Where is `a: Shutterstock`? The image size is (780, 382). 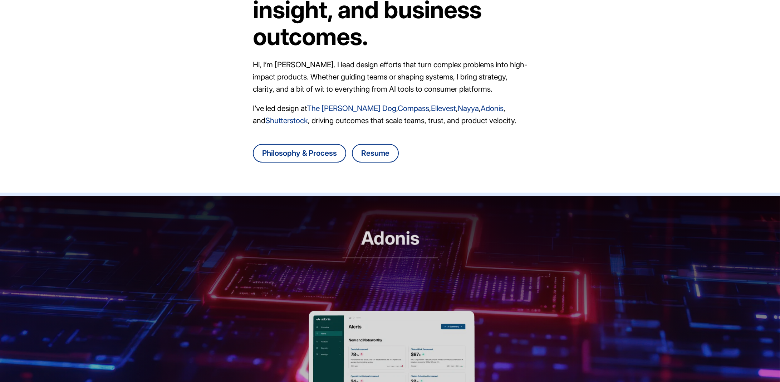
a: Shutterstock is located at coordinates (287, 120).